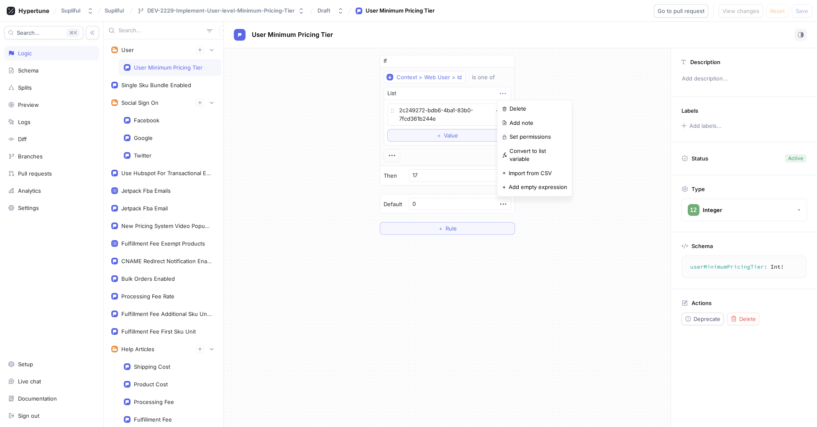 The height and width of the screenshot is (427, 817). What do you see at coordinates (539, 155) in the screenshot?
I see `p: Convert to list variable` at bounding box center [539, 155].